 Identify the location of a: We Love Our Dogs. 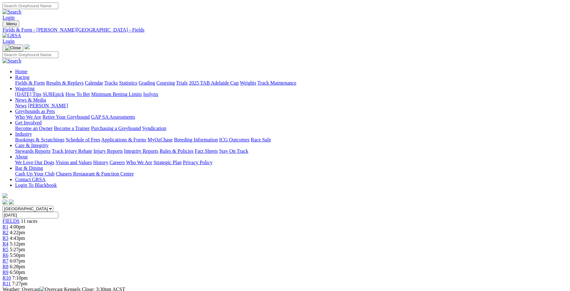
(35, 162).